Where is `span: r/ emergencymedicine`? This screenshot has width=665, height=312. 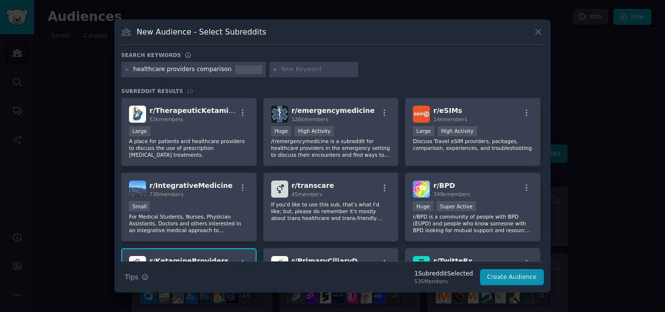
span: r/ emergencymedicine is located at coordinates (333, 110).